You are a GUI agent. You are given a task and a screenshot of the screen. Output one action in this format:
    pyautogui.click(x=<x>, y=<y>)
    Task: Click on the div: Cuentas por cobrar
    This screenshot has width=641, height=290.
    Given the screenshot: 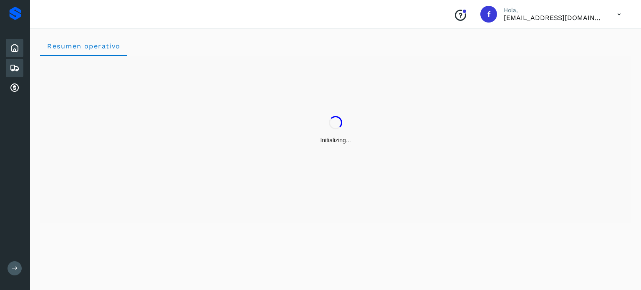 What is the action you would take?
    pyautogui.click(x=15, y=88)
    